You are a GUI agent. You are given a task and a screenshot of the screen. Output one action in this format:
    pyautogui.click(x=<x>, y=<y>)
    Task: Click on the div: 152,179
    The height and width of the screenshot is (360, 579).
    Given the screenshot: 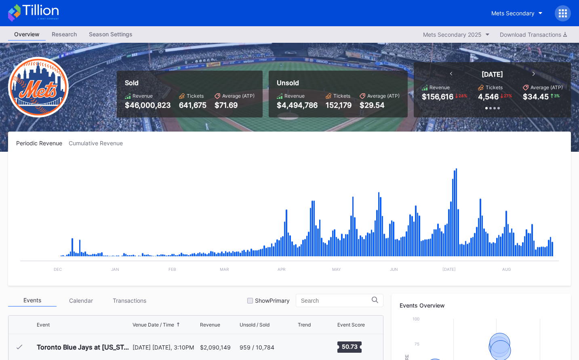 What is the action you would take?
    pyautogui.click(x=338, y=105)
    